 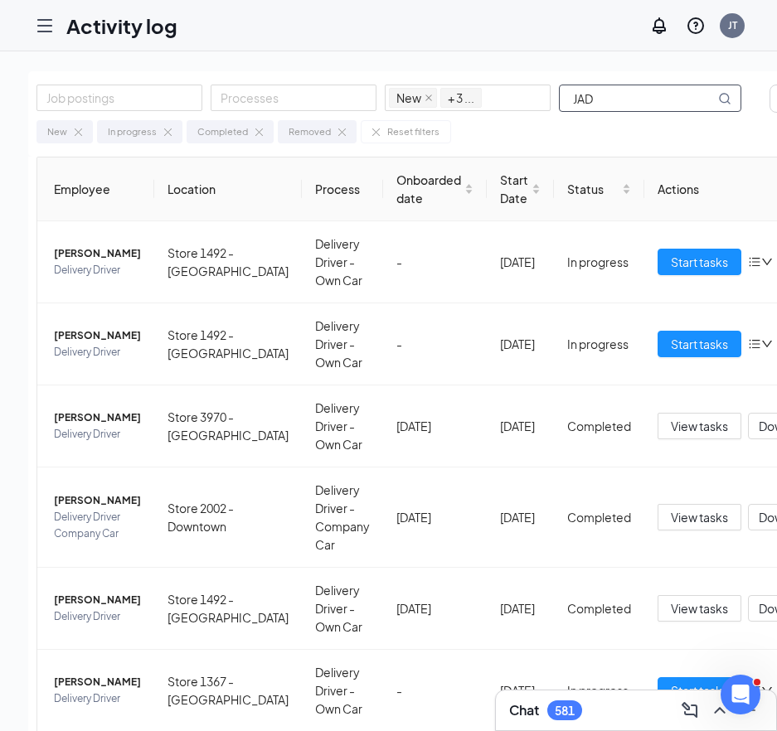 I want to click on span: + 3 ..., so click(x=461, y=98).